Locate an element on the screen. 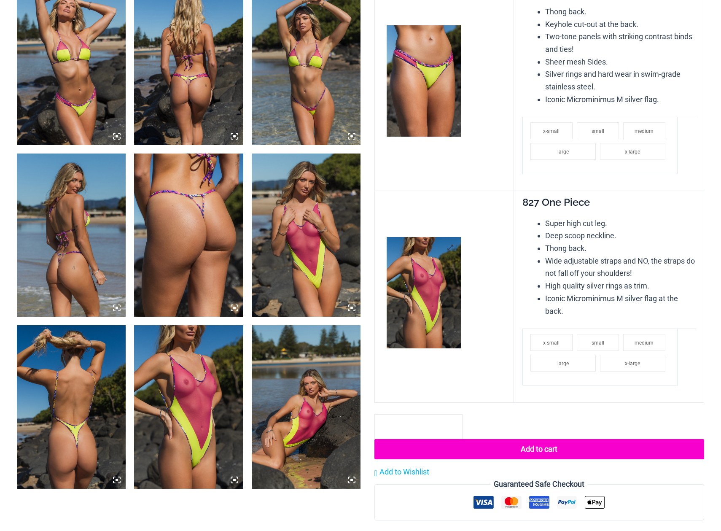 Image resolution: width=721 pixels, height=531 pixels. li: Two-tone panels with striking contrast binds and ties! is located at coordinates (621, 43).